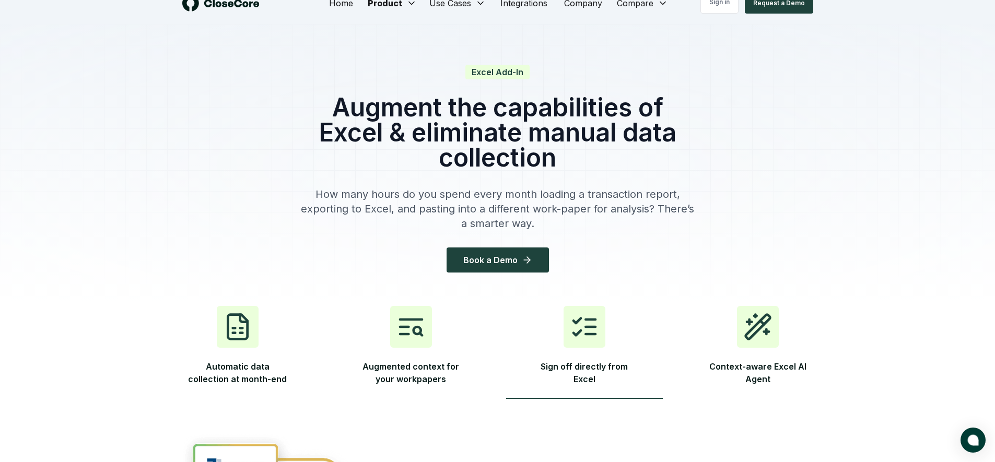 The width and height of the screenshot is (995, 462). I want to click on button: Sign off directly from Excel, so click(585, 353).